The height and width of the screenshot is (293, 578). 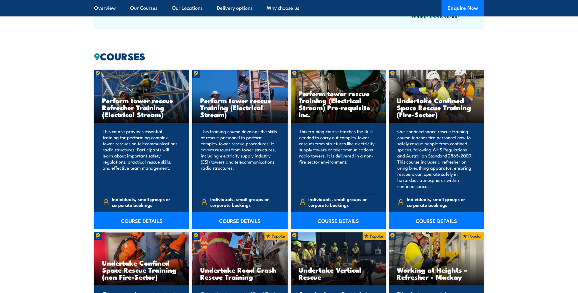 I want to click on h3: Undertake Confined Space Rescue Training (non Fire-Sector), so click(x=142, y=270).